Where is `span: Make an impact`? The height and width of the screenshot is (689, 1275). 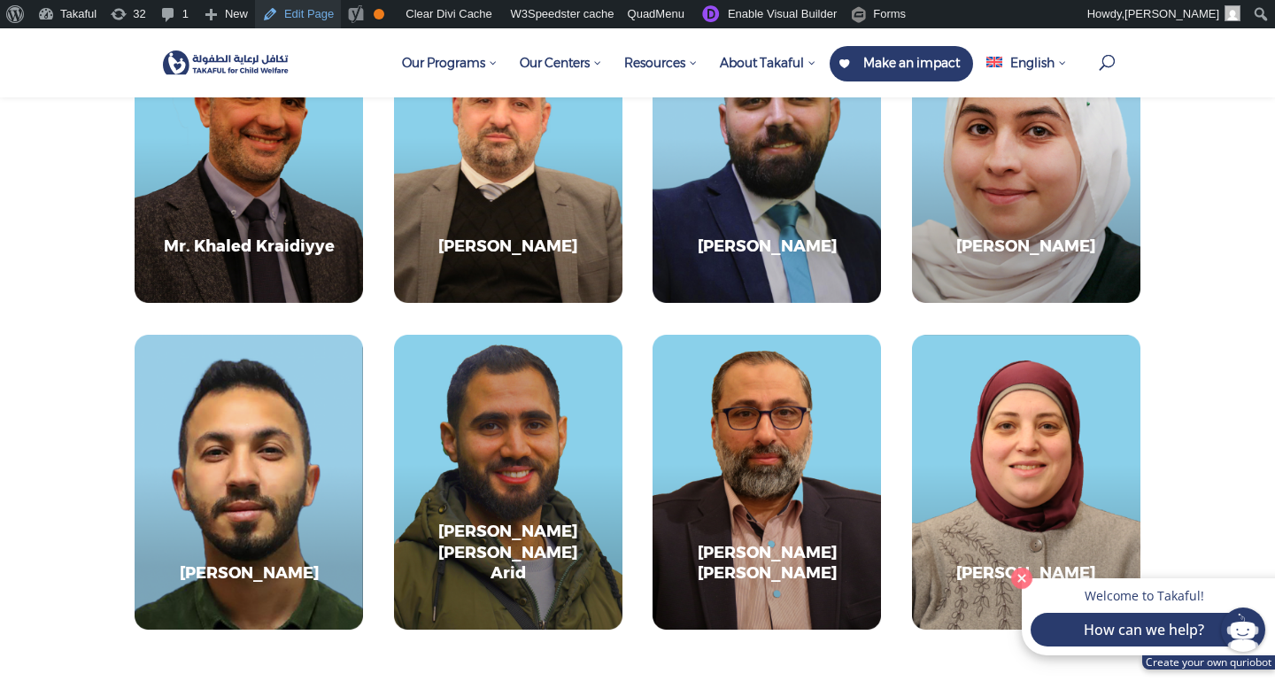 span: Make an impact is located at coordinates (911, 63).